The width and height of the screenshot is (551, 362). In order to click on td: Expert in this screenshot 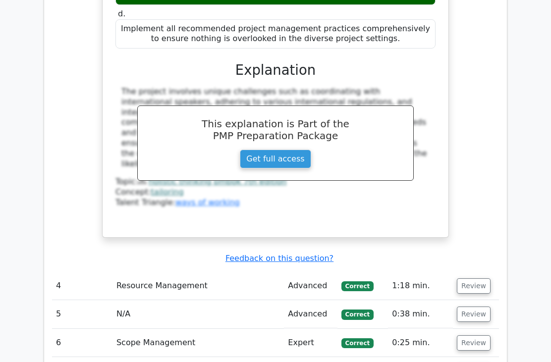, I will do `click(310, 343)`.